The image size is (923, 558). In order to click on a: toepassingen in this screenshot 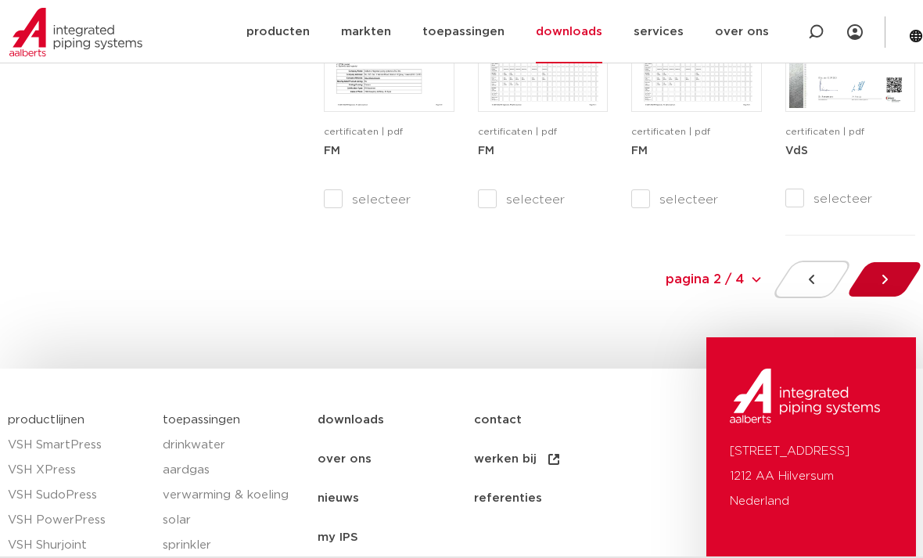, I will do `click(201, 419)`.